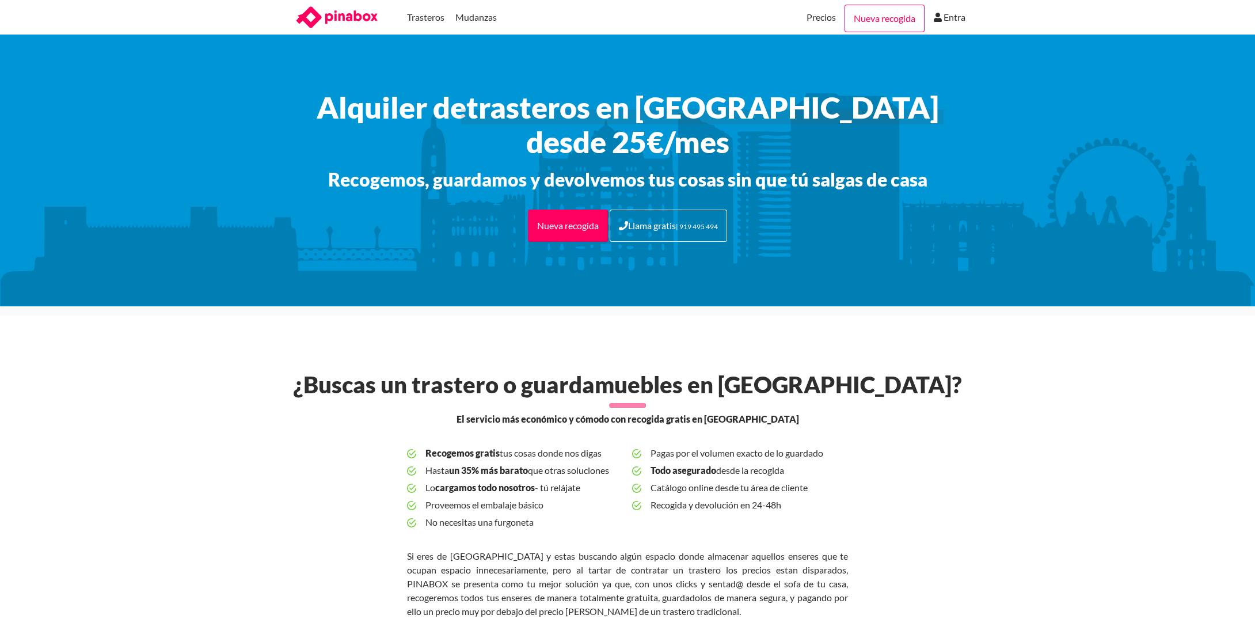  I want to click on b: cargamos todo nosotros, so click(485, 487).